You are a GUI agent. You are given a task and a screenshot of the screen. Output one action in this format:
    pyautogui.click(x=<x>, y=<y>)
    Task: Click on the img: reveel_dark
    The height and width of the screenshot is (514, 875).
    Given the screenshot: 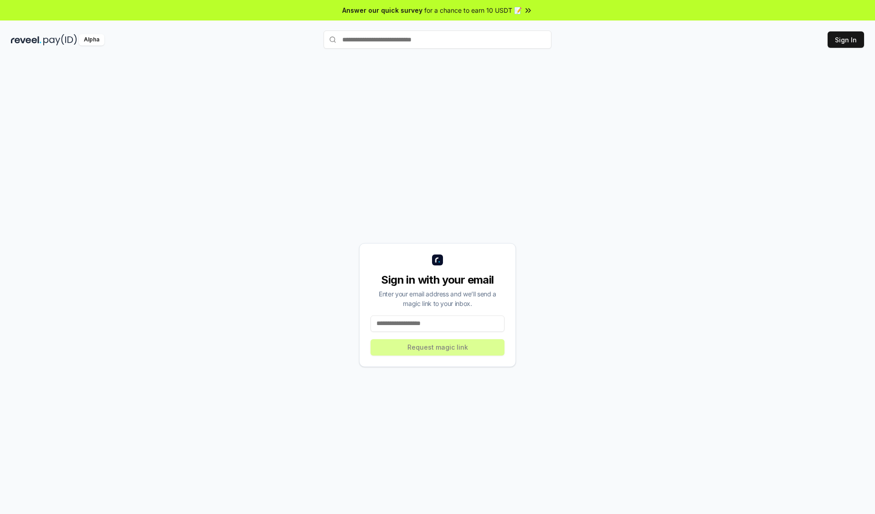 What is the action you would take?
    pyautogui.click(x=26, y=40)
    